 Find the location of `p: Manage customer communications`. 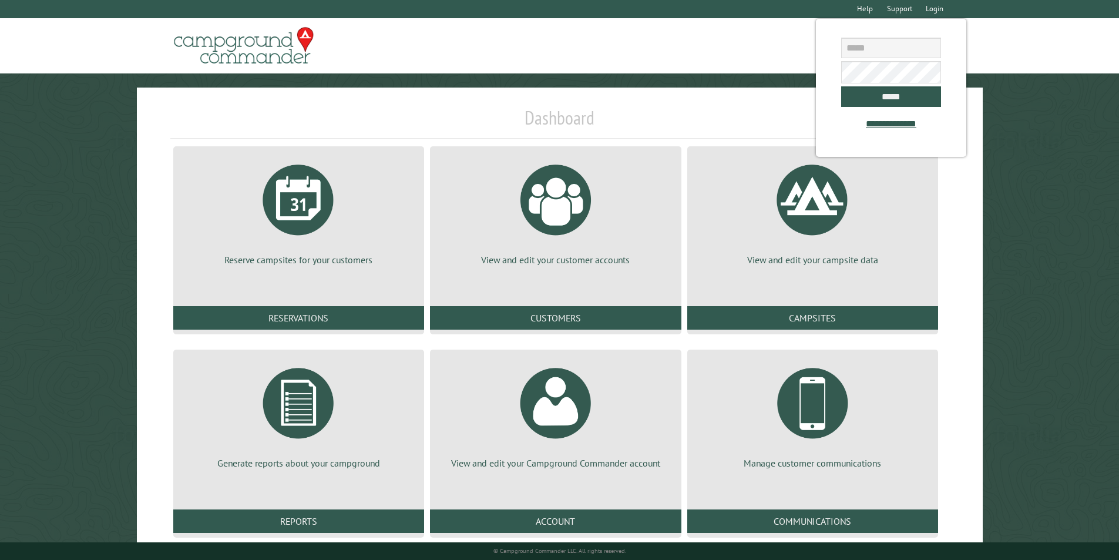

p: Manage customer communications is located at coordinates (813, 463).